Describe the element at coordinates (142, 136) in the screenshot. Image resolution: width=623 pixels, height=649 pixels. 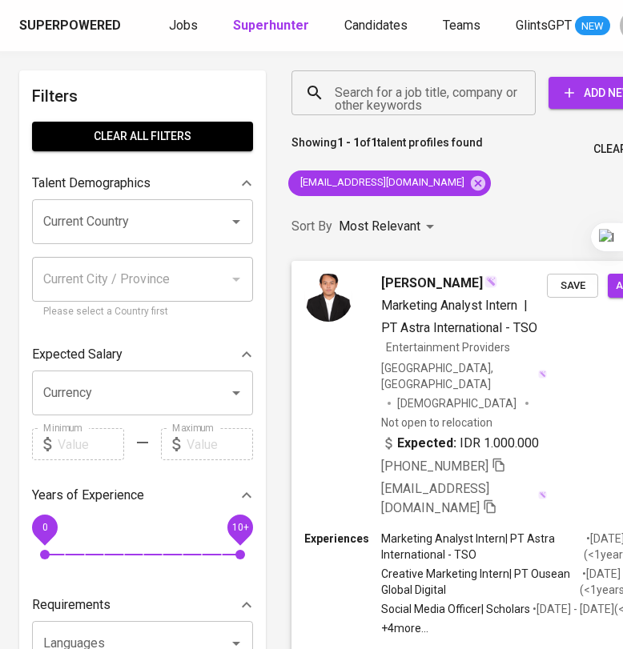
I see `button: Clear All filters` at that location.